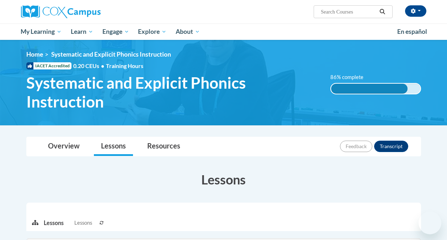 Image resolution: width=447 pixels, height=240 pixels. I want to click on a: Engage, so click(116, 32).